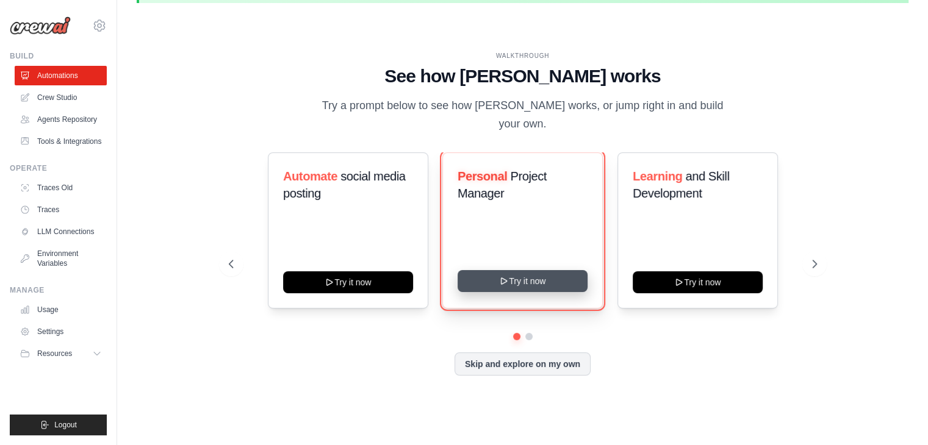 The image size is (928, 445). I want to click on div: WALKTHROUGH, so click(523, 56).